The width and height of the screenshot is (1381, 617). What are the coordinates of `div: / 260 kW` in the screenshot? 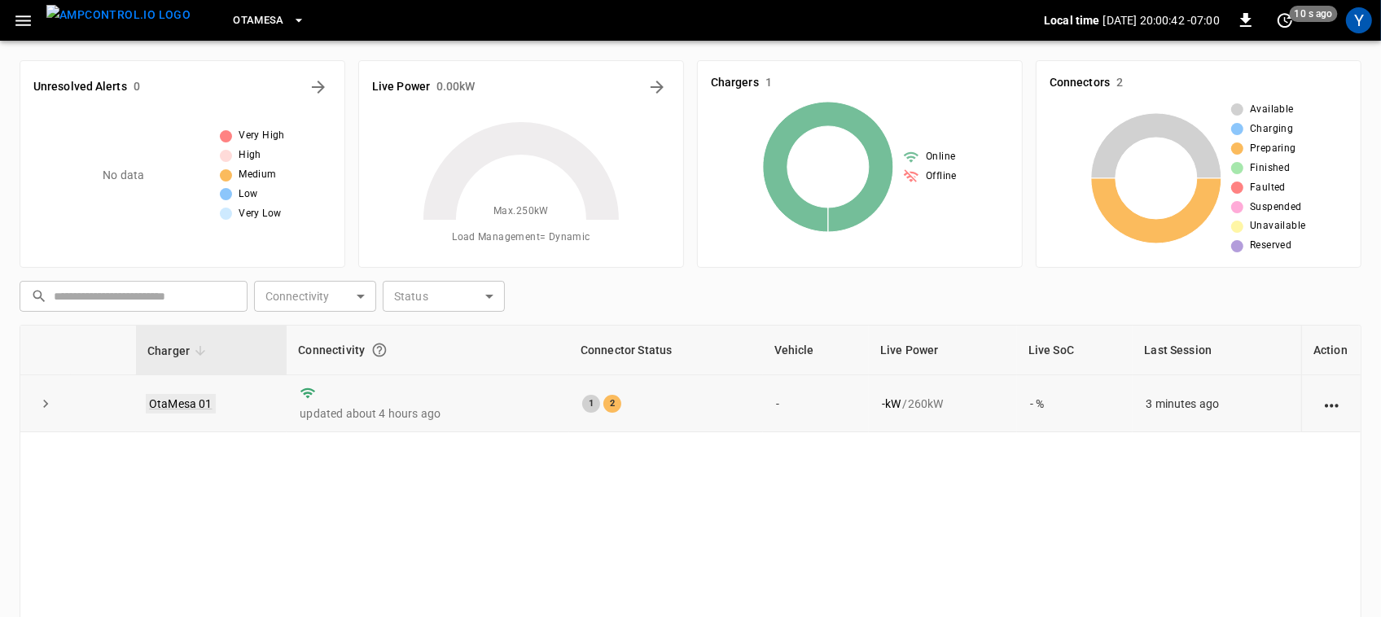 It's located at (943, 404).